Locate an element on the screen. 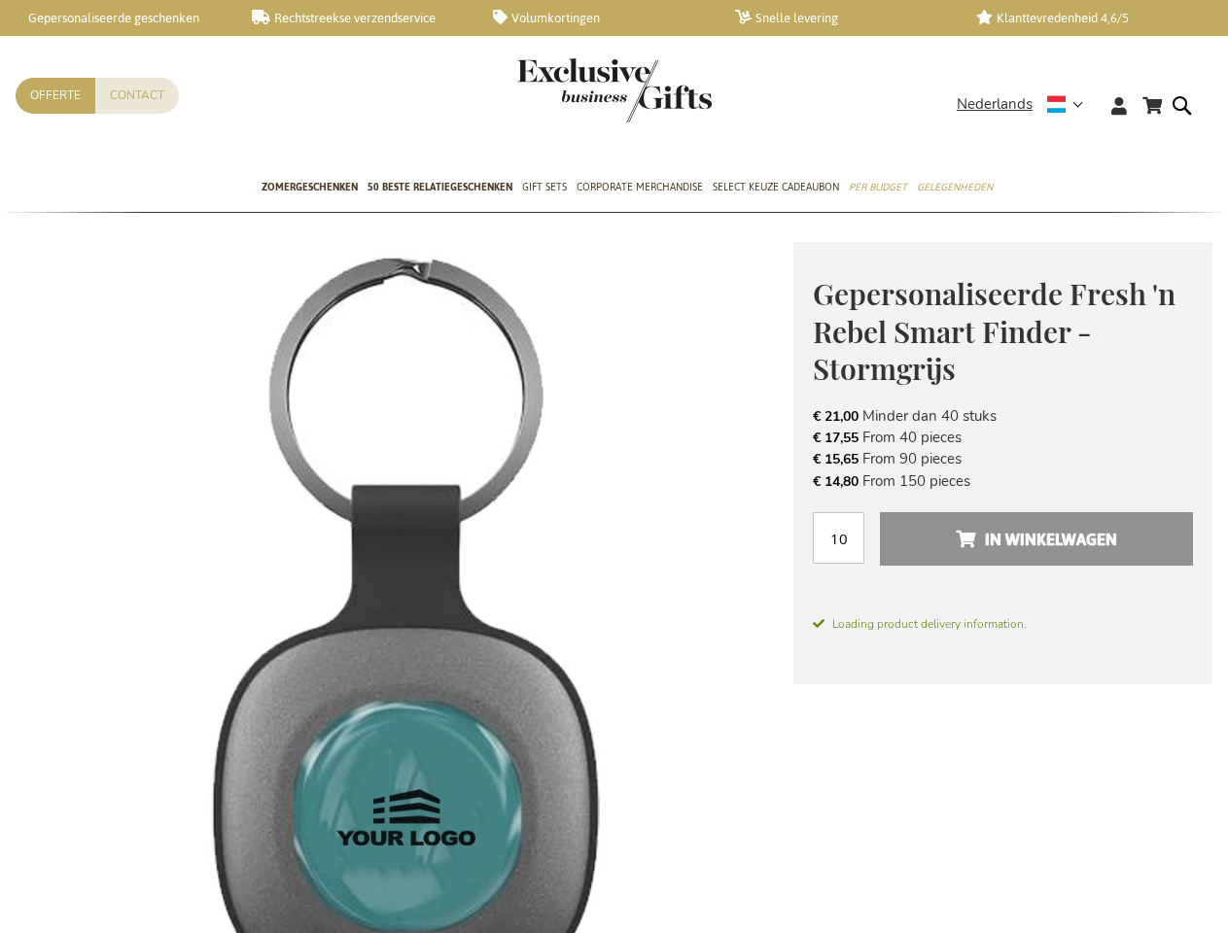 This screenshot has height=933, width=1228. a: Gelegenheden is located at coordinates (955, 189).